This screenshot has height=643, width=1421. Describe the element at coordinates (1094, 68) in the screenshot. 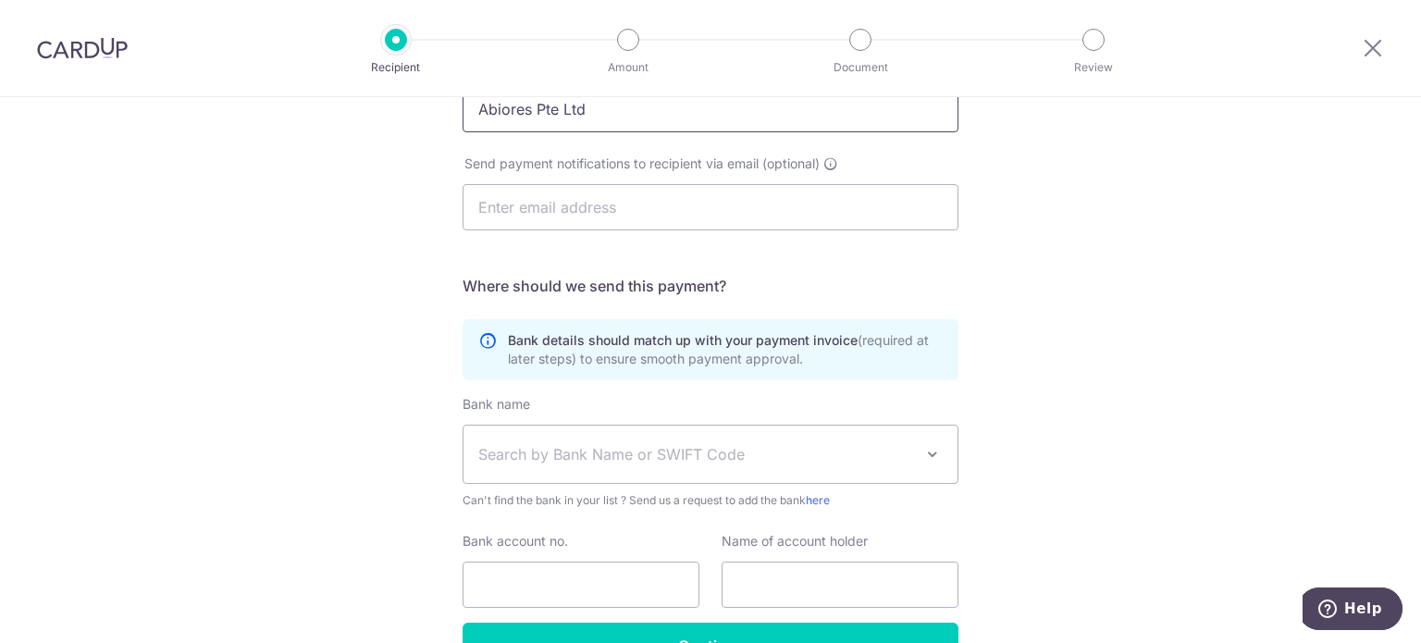

I see `p: Review` at that location.